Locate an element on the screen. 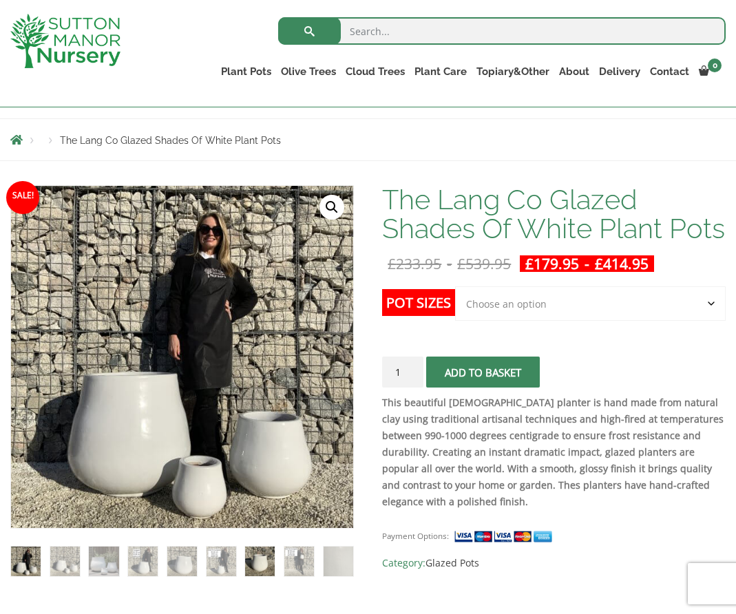  a: Cloud Trees is located at coordinates (375, 72).